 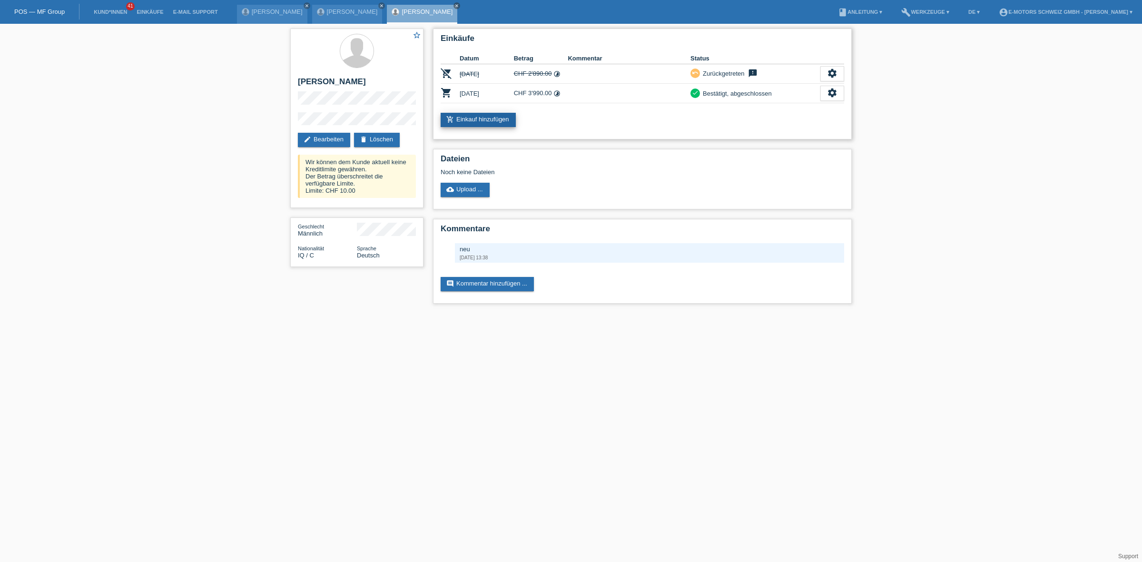 What do you see at coordinates (446, 93) in the screenshot?
I see `i: POSP00026216` at bounding box center [446, 93].